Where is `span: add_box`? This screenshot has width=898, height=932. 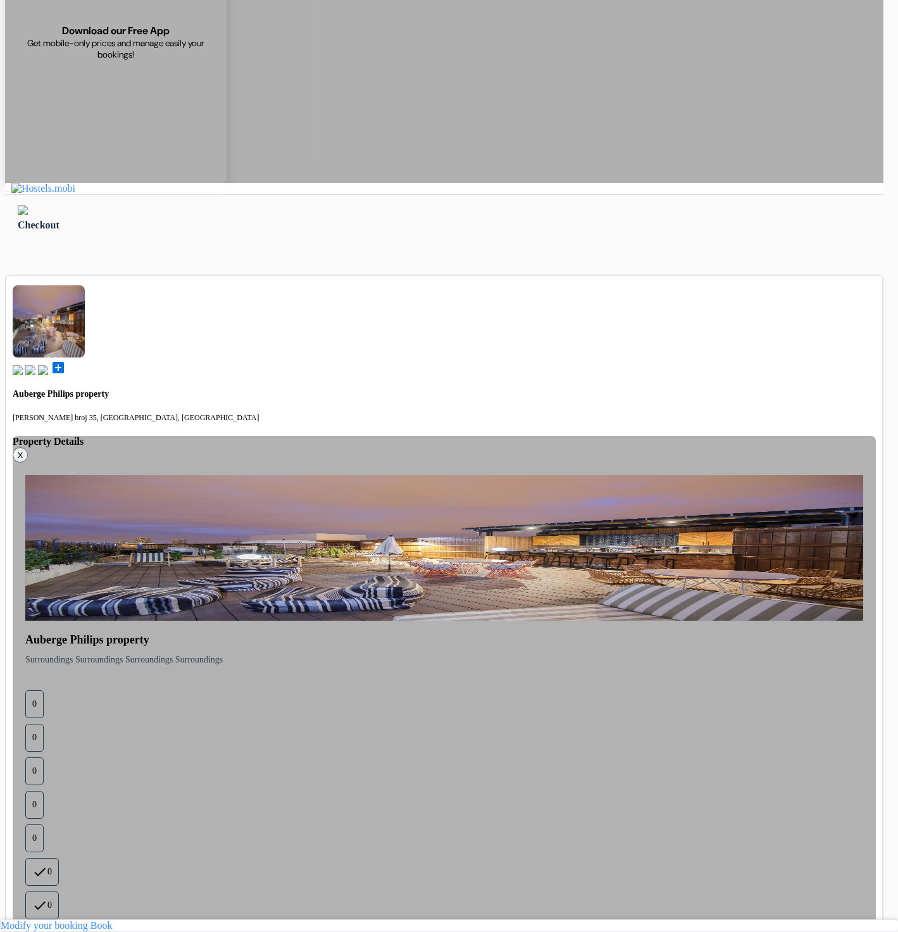 span: add_box is located at coordinates (58, 368).